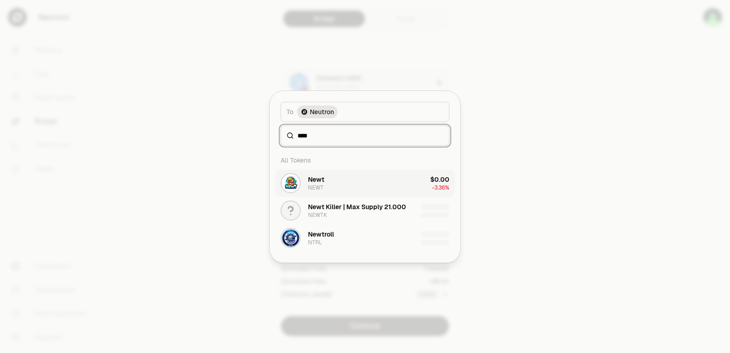  What do you see at coordinates (365, 238) in the screenshot?
I see `button: NTRL LogoNewtrollNTRL` at bounding box center [365, 238].